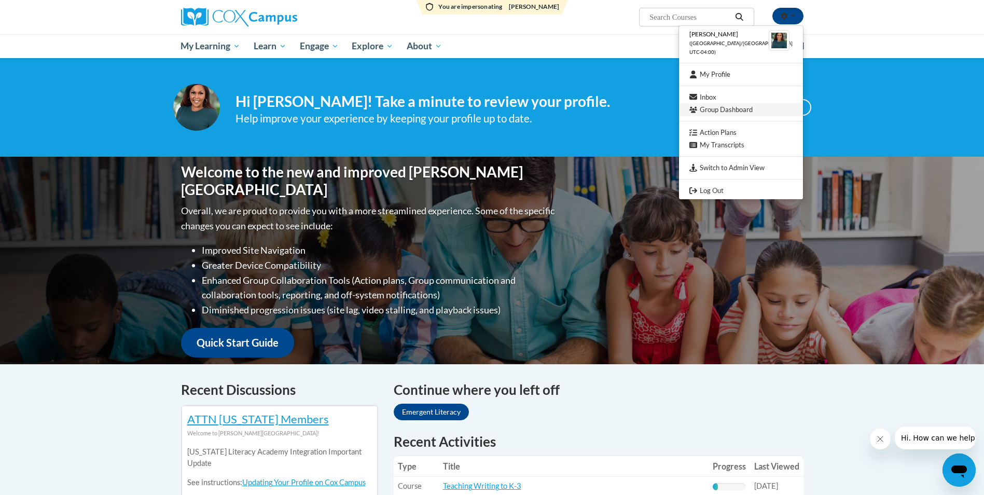 The height and width of the screenshot is (495, 984). I want to click on div: Main menu, so click(492, 46).